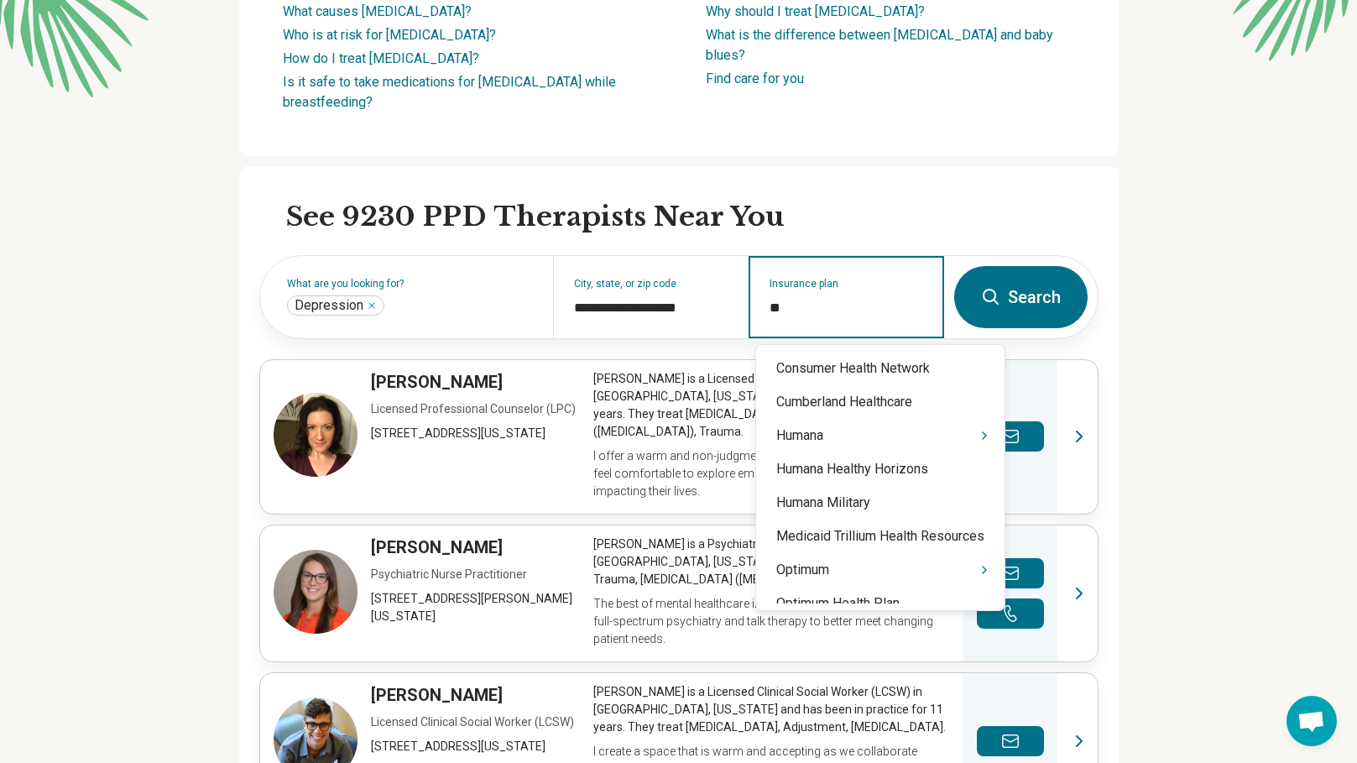  I want to click on button: Search, so click(1020, 297).